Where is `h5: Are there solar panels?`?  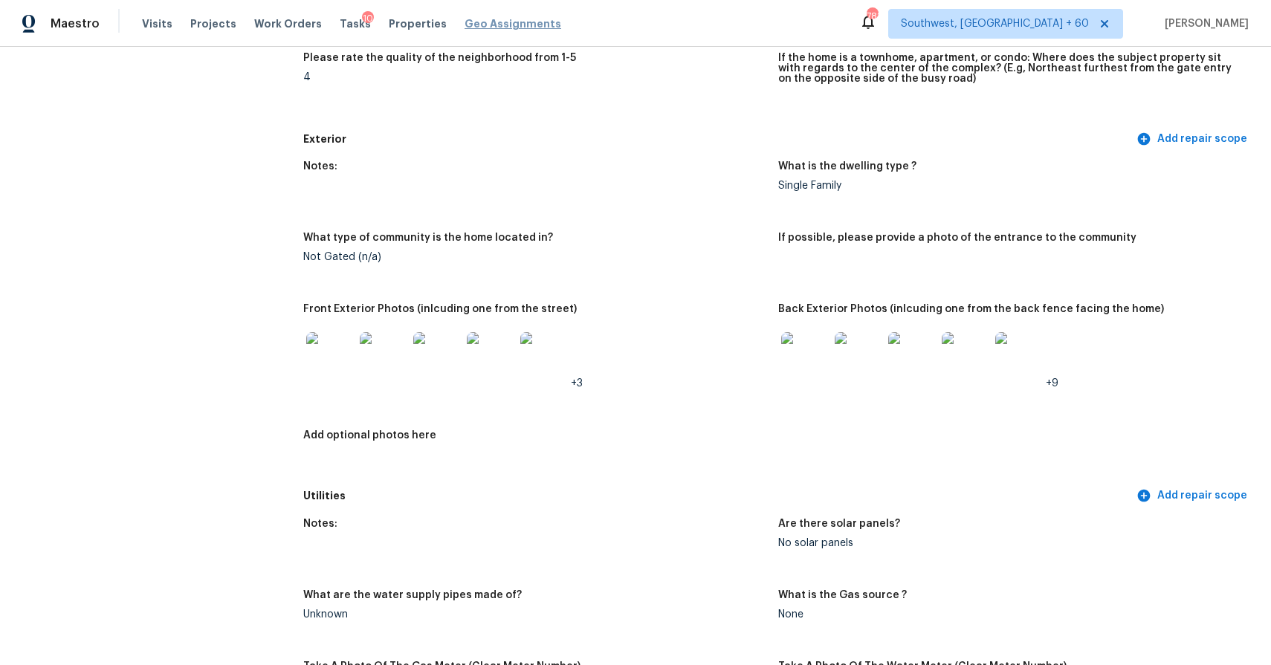 h5: Are there solar panels? is located at coordinates (839, 524).